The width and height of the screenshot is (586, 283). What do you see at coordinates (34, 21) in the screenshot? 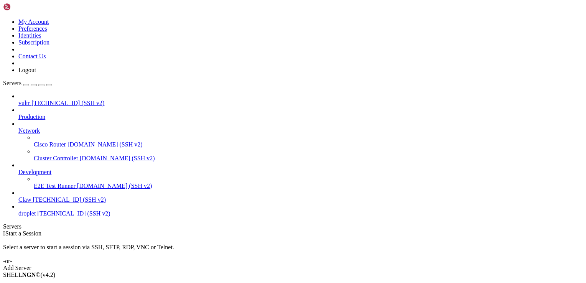
I see `a: My Account` at bounding box center [34, 21].